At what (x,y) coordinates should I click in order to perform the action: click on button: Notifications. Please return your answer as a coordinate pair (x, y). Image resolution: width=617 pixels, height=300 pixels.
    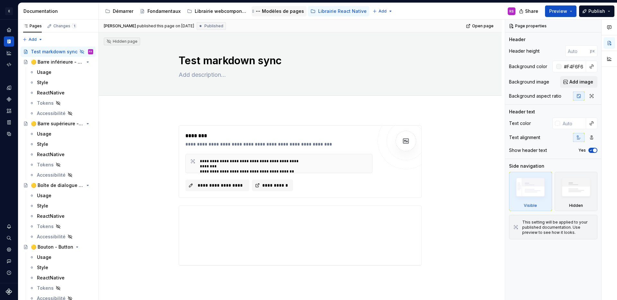
    Looking at the image, I should click on (9, 227).